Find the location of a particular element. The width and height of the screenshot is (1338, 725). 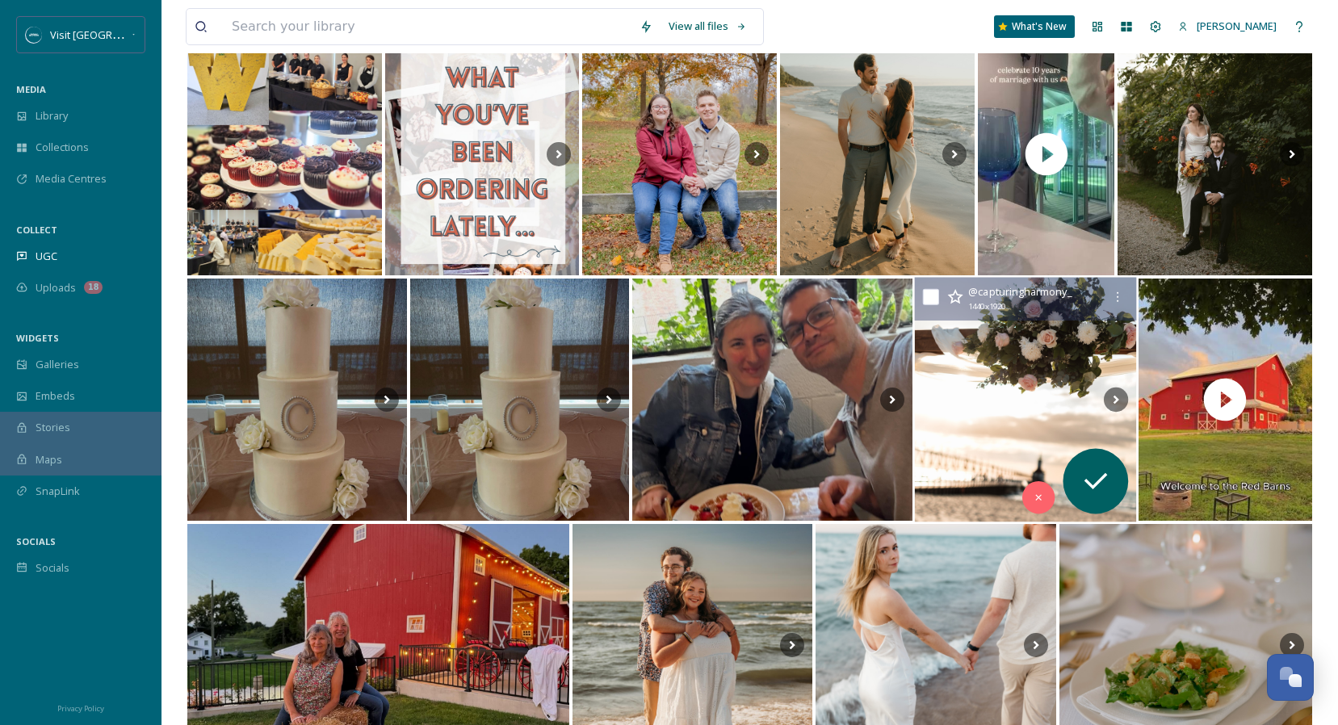

span: @ capturingharmony_ is located at coordinates (1019, 291).